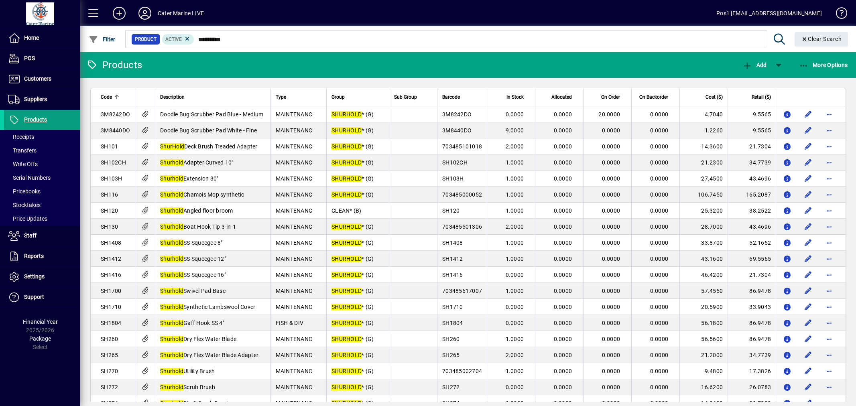 The height and width of the screenshot is (406, 856). I want to click on span: SH130, so click(109, 227).